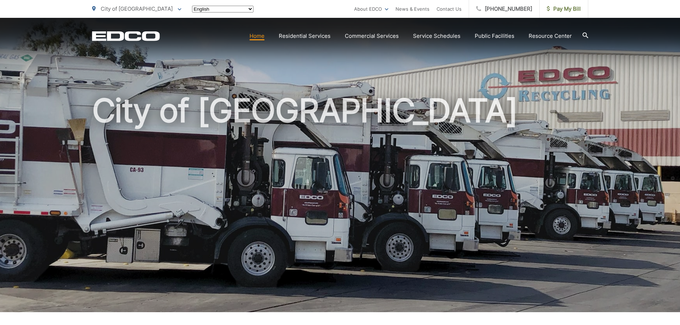 The width and height of the screenshot is (680, 325). What do you see at coordinates (494, 36) in the screenshot?
I see `a: Public Facilities` at bounding box center [494, 36].